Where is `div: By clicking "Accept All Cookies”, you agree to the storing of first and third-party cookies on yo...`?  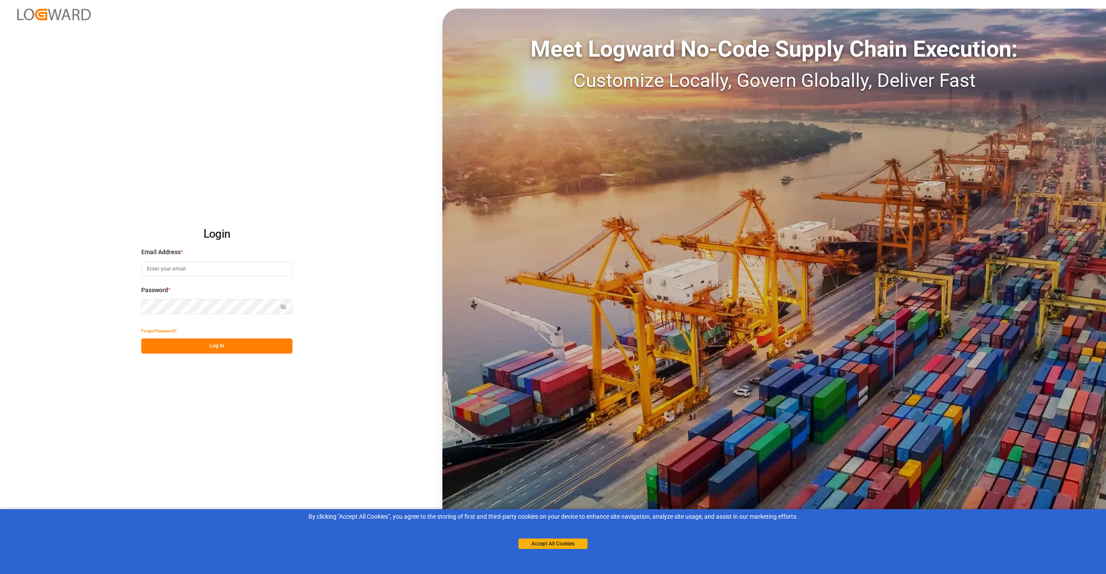
div: By clicking "Accept All Cookies”, you agree to the storing of first and third-party cookies on yo... is located at coordinates (553, 516).